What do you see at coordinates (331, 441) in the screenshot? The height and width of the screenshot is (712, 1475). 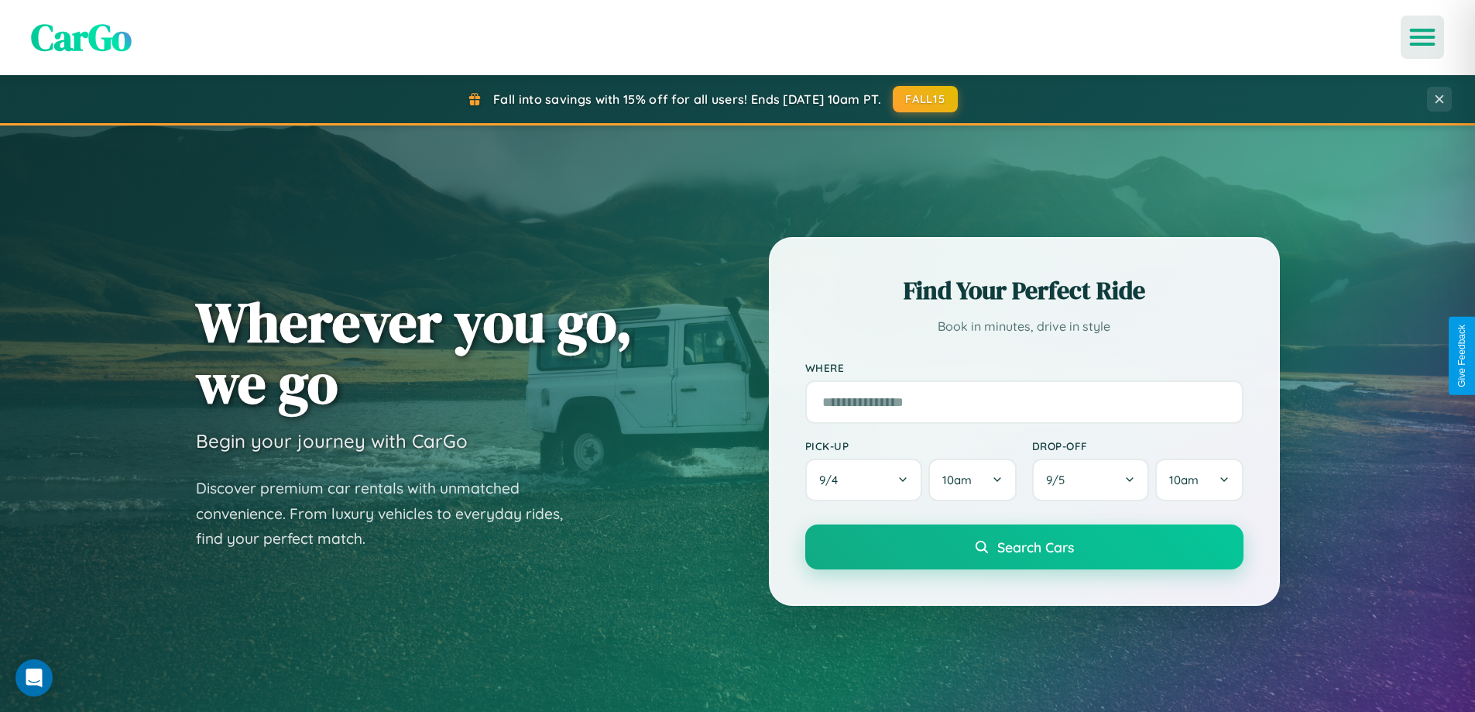 I see `h3: Begin your journey with CarGo` at bounding box center [331, 441].